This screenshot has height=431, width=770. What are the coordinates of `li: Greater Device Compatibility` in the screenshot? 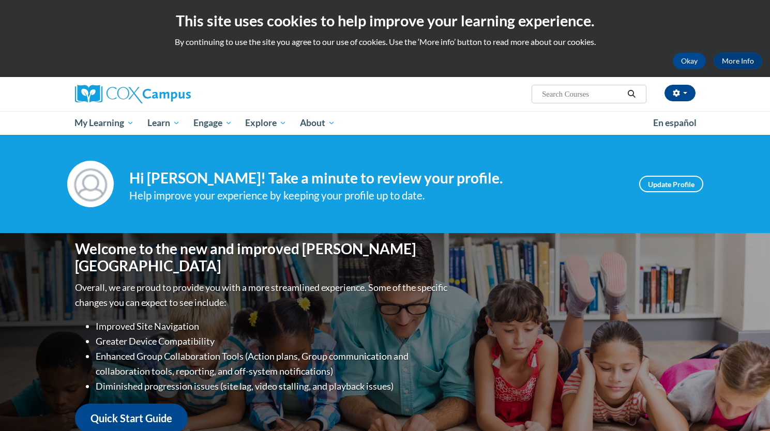 It's located at (272, 341).